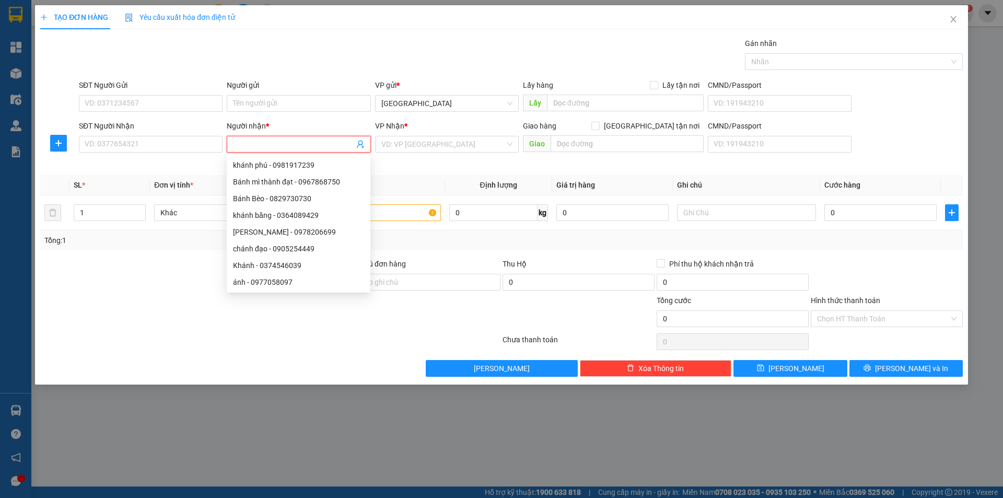 The image size is (1003, 498). What do you see at coordinates (953, 19) in the screenshot?
I see `span: close` at bounding box center [953, 19].